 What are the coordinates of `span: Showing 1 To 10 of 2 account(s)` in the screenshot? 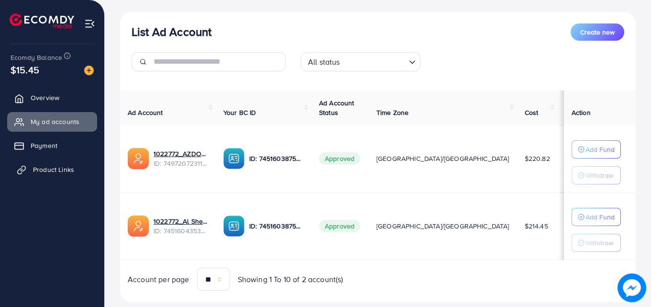 It's located at (290, 279).